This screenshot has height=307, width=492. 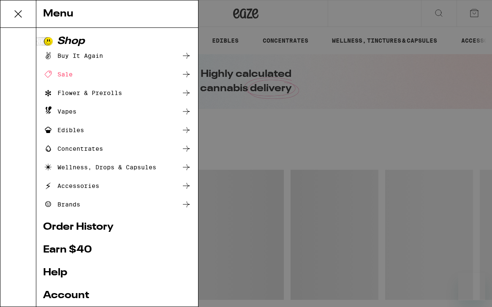 I want to click on a: Edibles, so click(x=117, y=130).